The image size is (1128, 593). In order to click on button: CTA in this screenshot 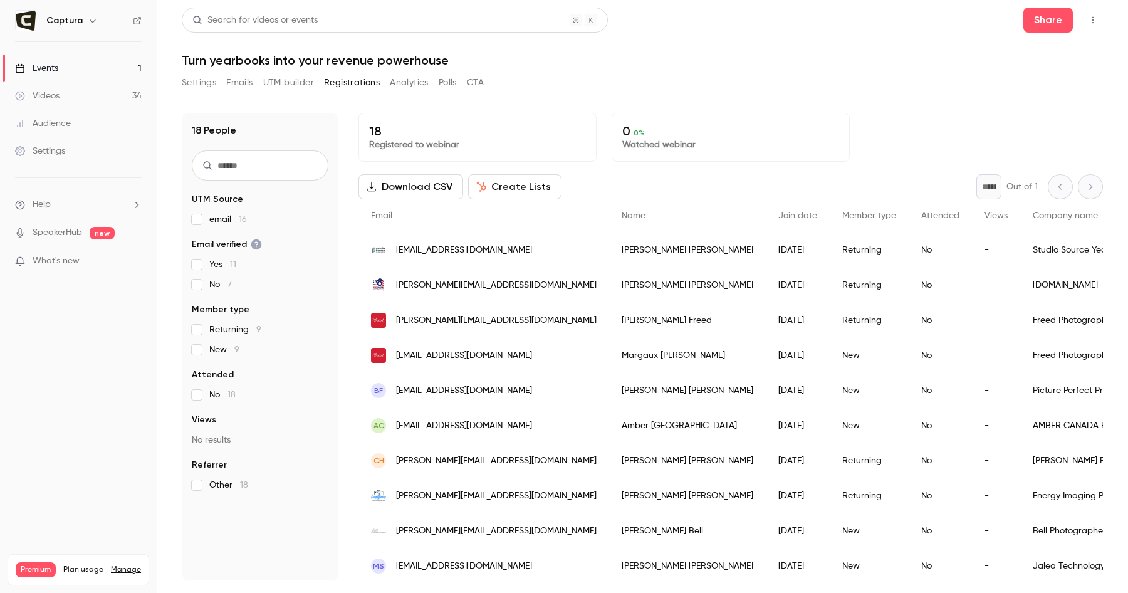, I will do `click(475, 83)`.